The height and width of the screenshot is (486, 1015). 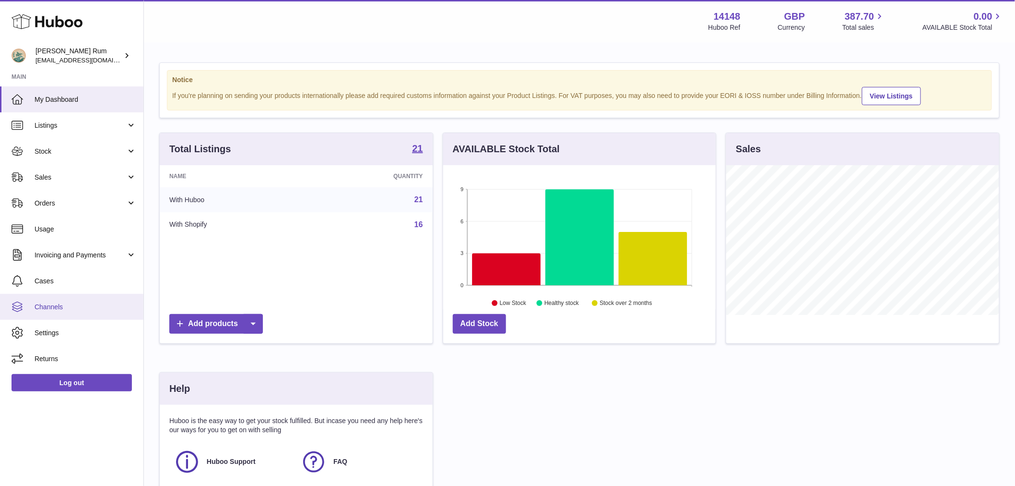 What do you see at coordinates (462, 189) in the screenshot?
I see `text: 9` at bounding box center [462, 189].